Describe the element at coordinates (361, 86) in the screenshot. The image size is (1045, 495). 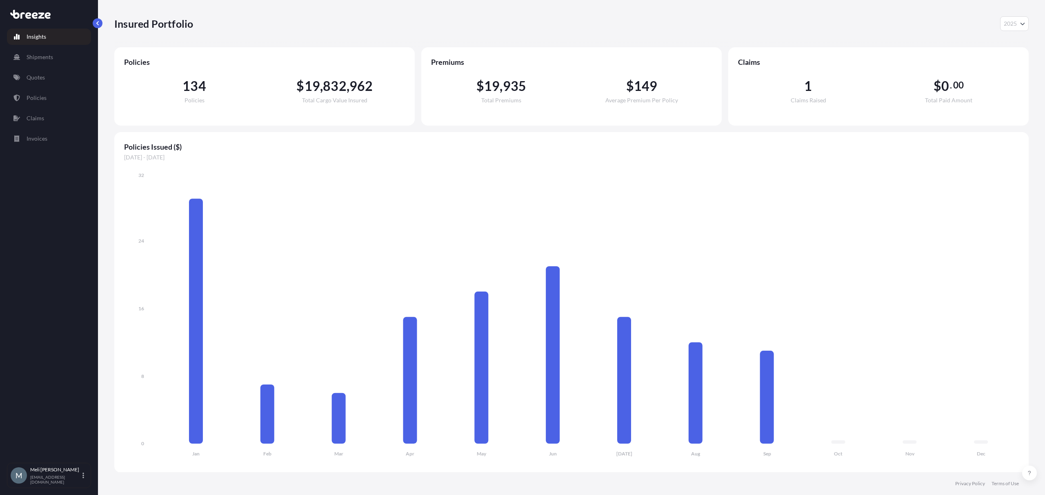
I see `span: 962` at that location.